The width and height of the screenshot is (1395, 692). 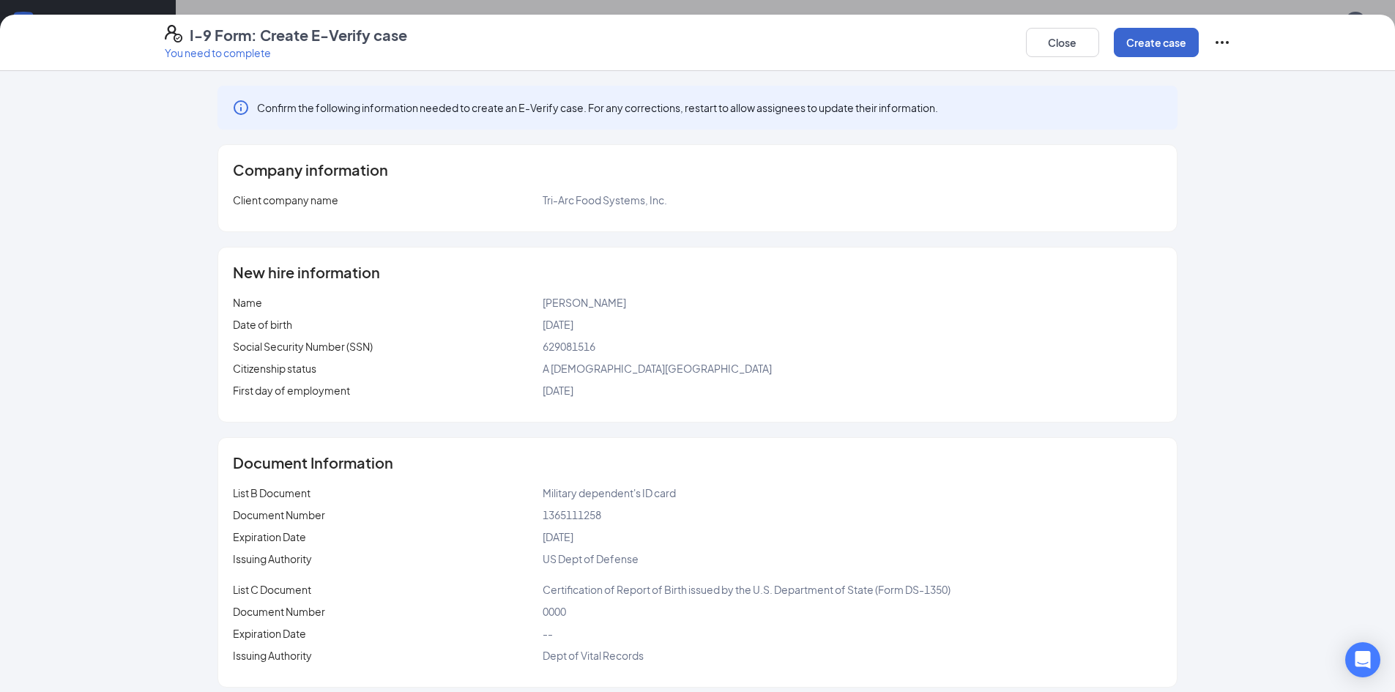 What do you see at coordinates (311, 170) in the screenshot?
I see `span: Company information` at bounding box center [311, 170].